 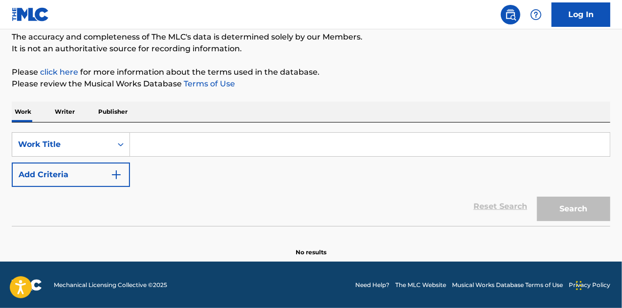 I want to click on img: logo, so click(x=27, y=285).